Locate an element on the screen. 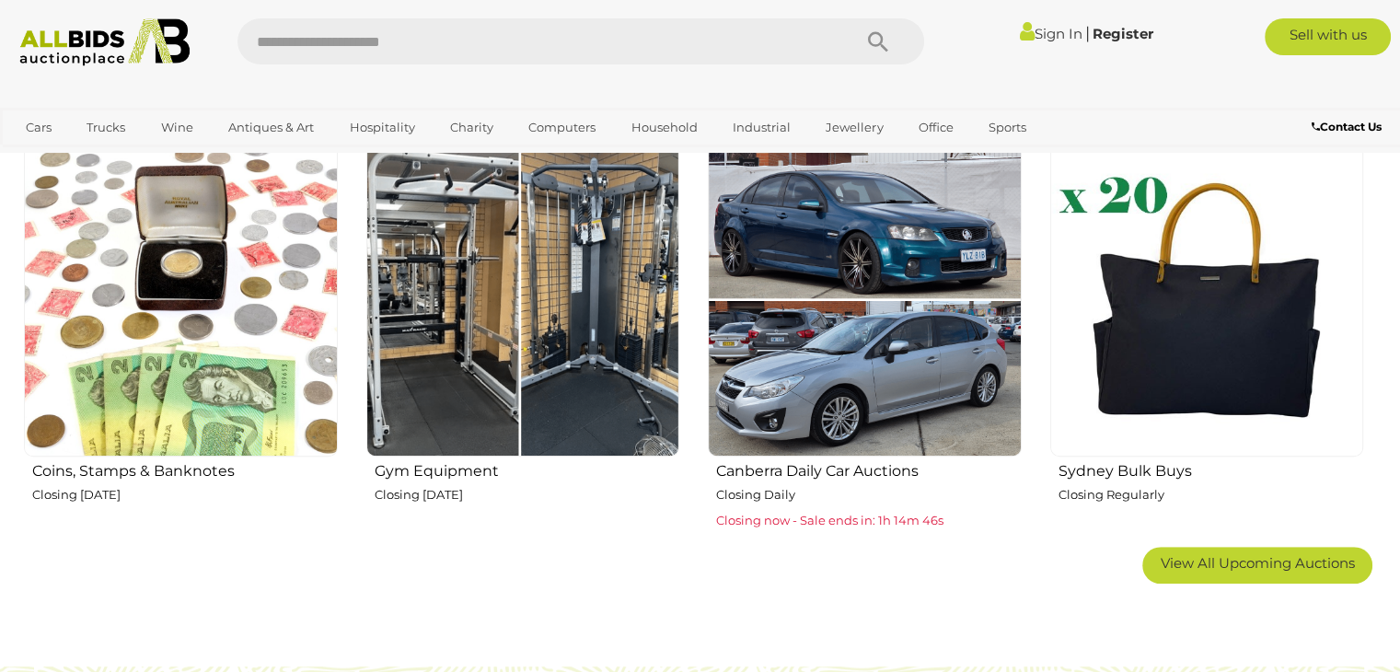  a: Contact Us is located at coordinates (1348, 127).